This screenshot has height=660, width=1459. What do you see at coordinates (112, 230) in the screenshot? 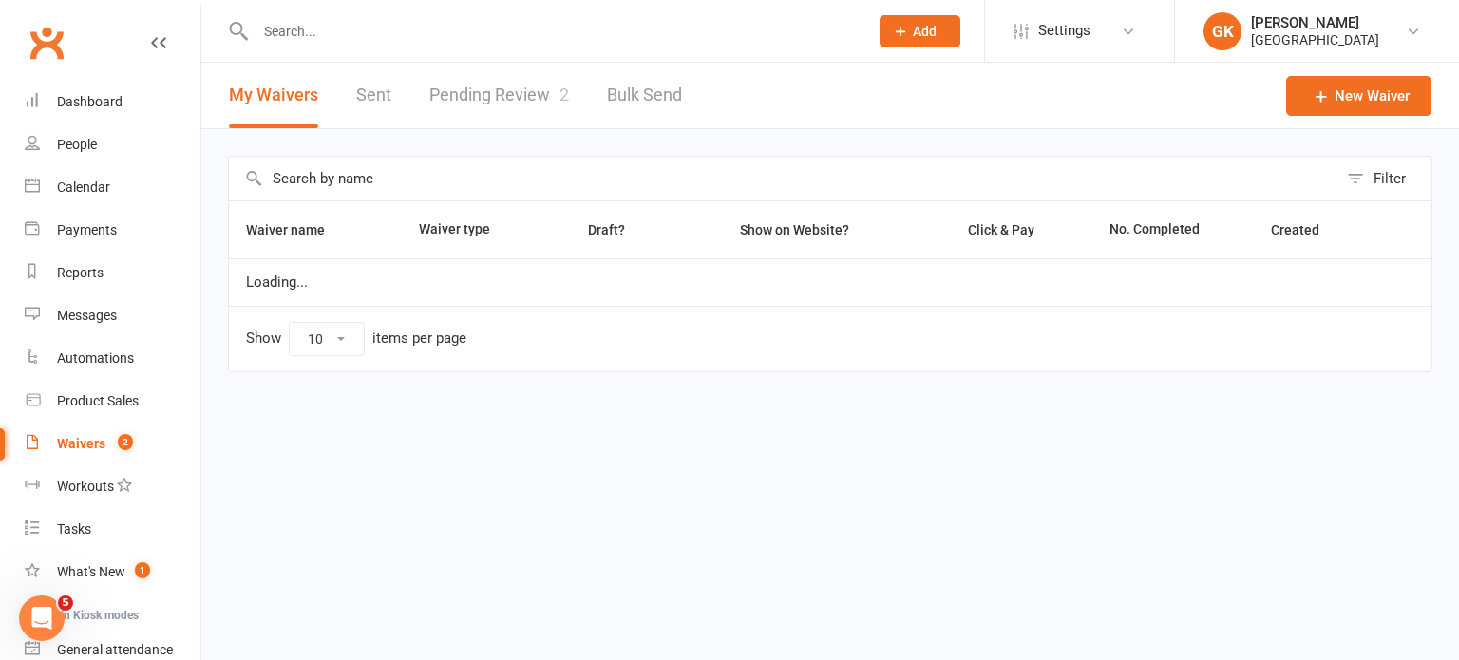
I see `a: Payments` at bounding box center [112, 230].